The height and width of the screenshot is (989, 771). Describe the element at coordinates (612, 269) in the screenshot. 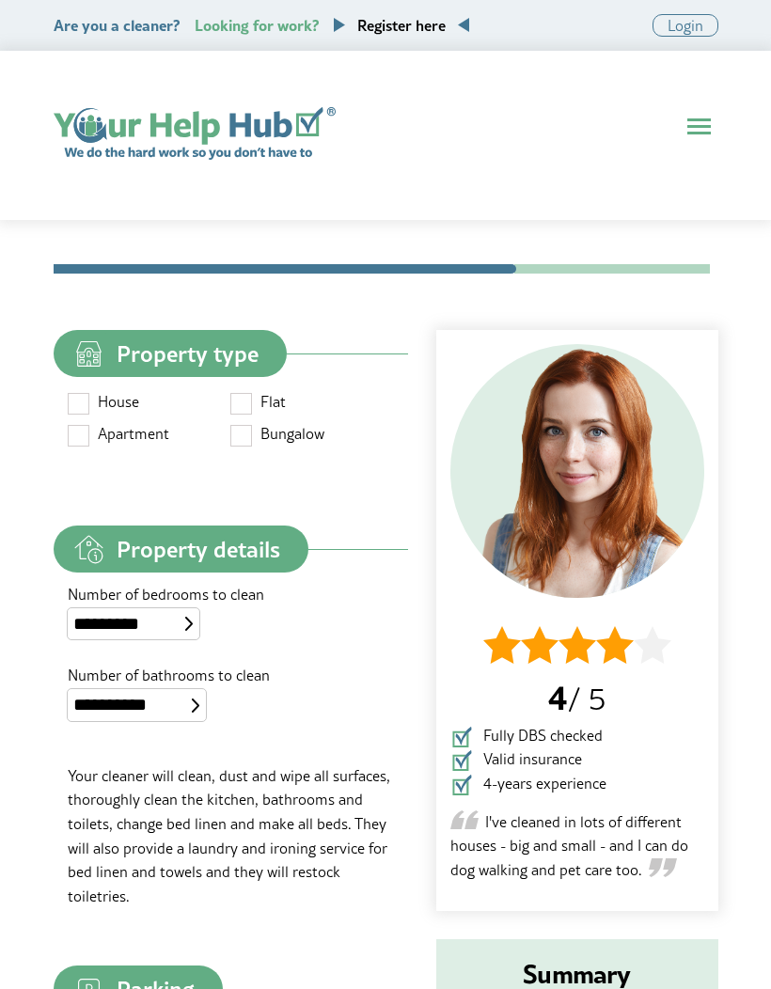

I see `li: Address` at that location.